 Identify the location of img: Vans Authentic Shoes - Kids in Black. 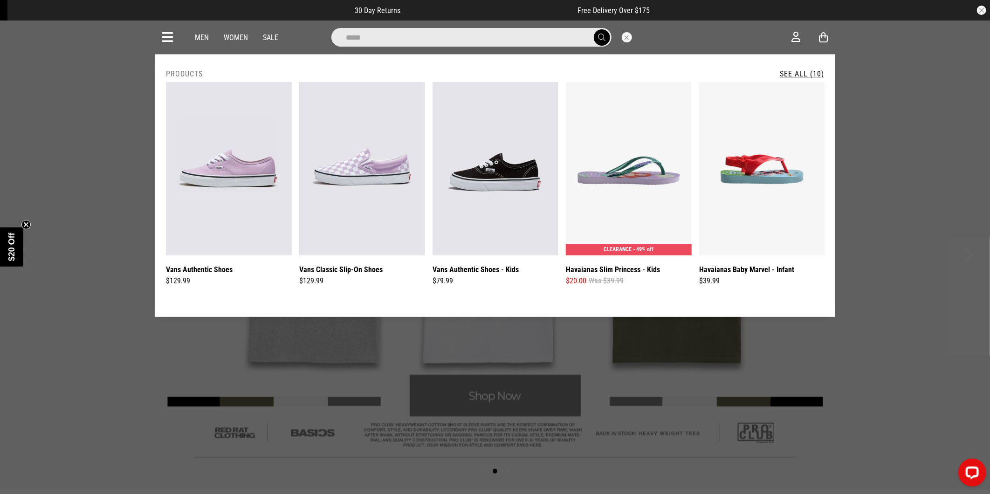
(495, 169).